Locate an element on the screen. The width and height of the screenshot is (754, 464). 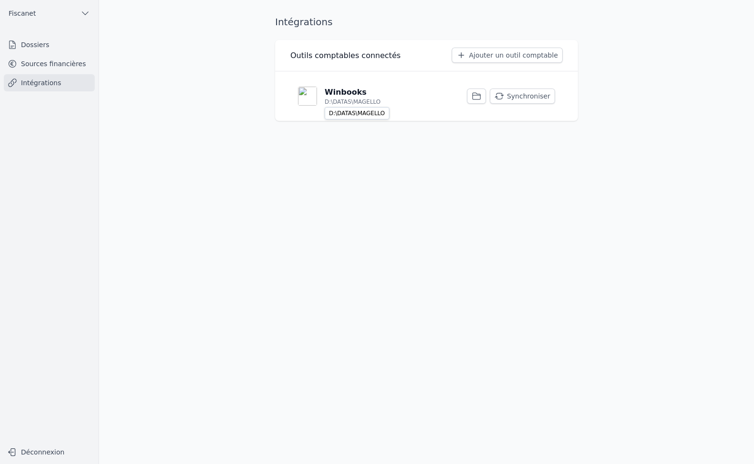
p: D:\DATAS\MAGELLO is located at coordinates (353, 102).